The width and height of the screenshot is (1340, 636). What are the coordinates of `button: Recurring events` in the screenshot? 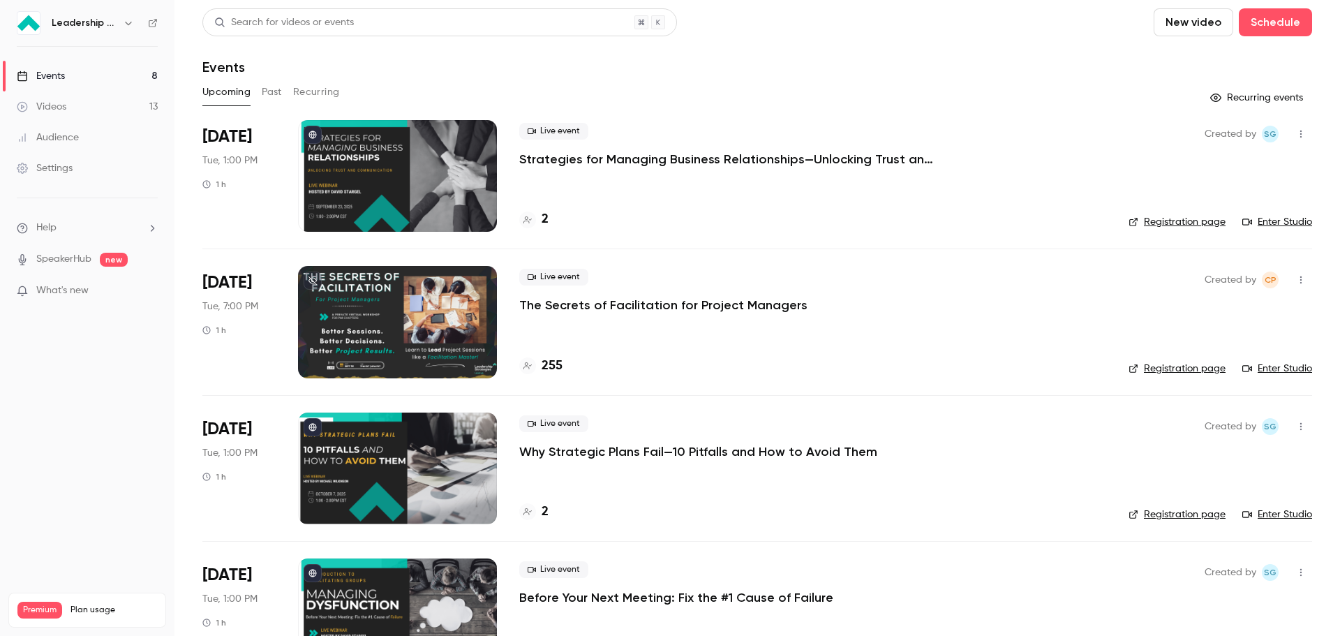 It's located at (1258, 98).